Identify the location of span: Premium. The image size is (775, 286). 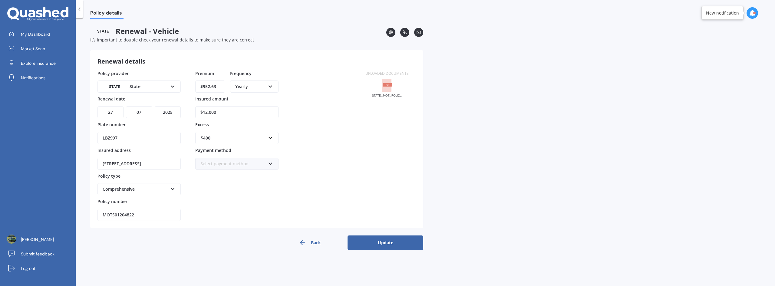
(205, 73).